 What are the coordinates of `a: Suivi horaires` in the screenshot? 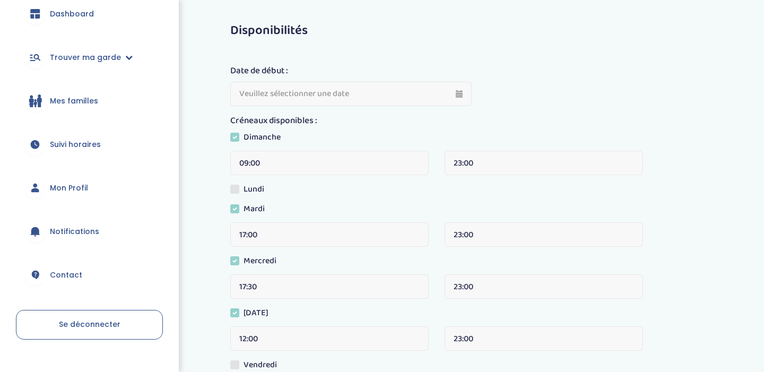 It's located at (89, 144).